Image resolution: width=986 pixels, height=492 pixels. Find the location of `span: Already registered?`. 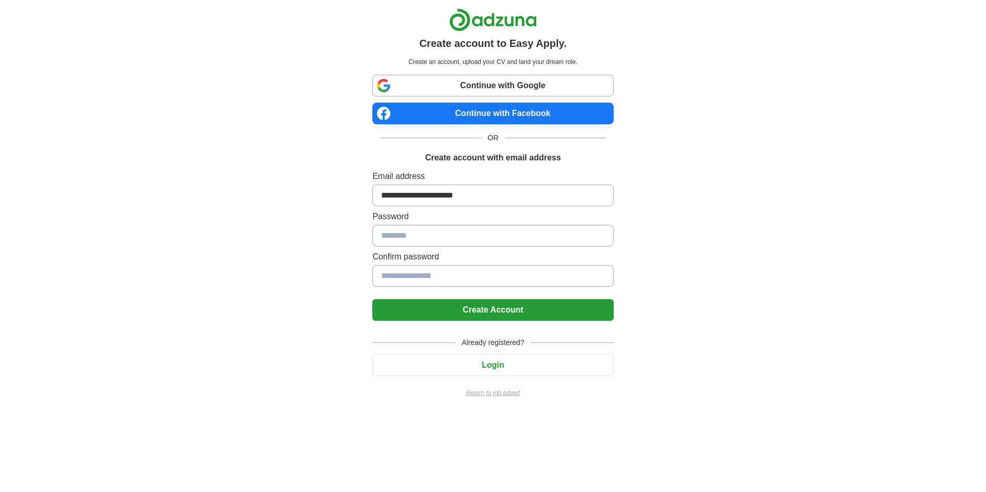

span: Already registered? is located at coordinates (493, 343).